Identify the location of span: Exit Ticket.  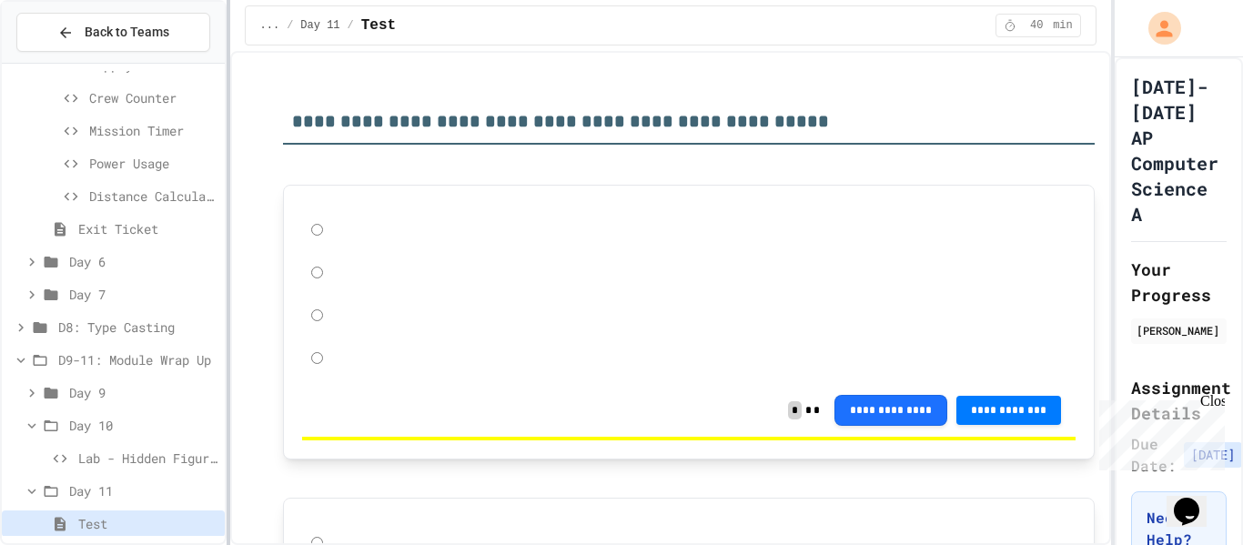
(147, 228).